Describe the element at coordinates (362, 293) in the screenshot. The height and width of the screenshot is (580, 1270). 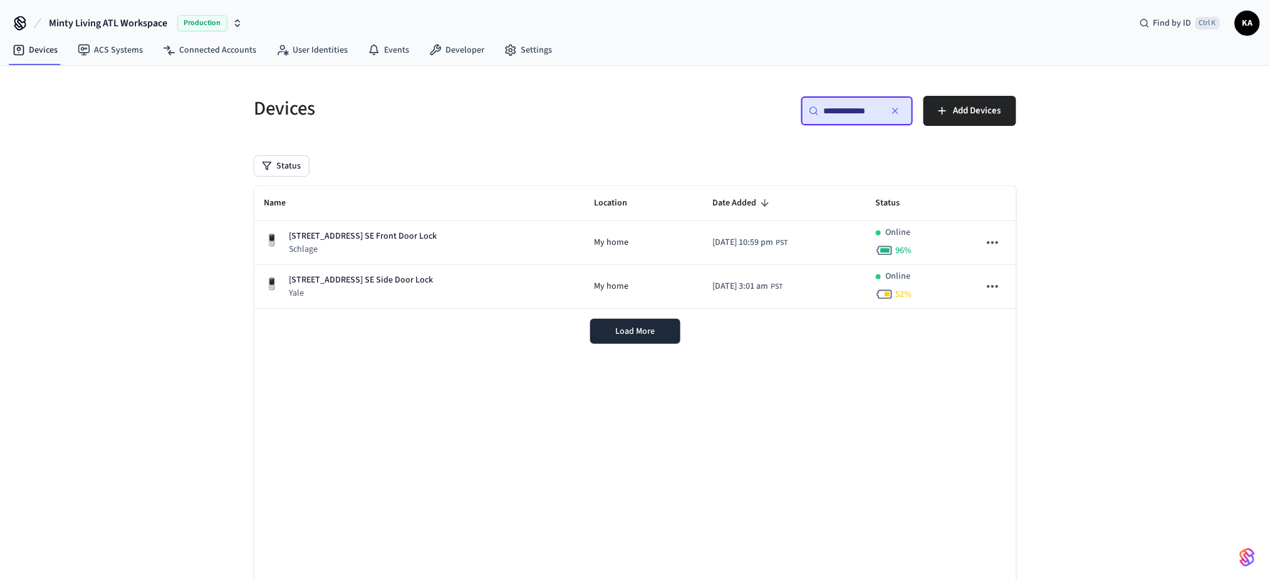
I see `p: Yale` at that location.